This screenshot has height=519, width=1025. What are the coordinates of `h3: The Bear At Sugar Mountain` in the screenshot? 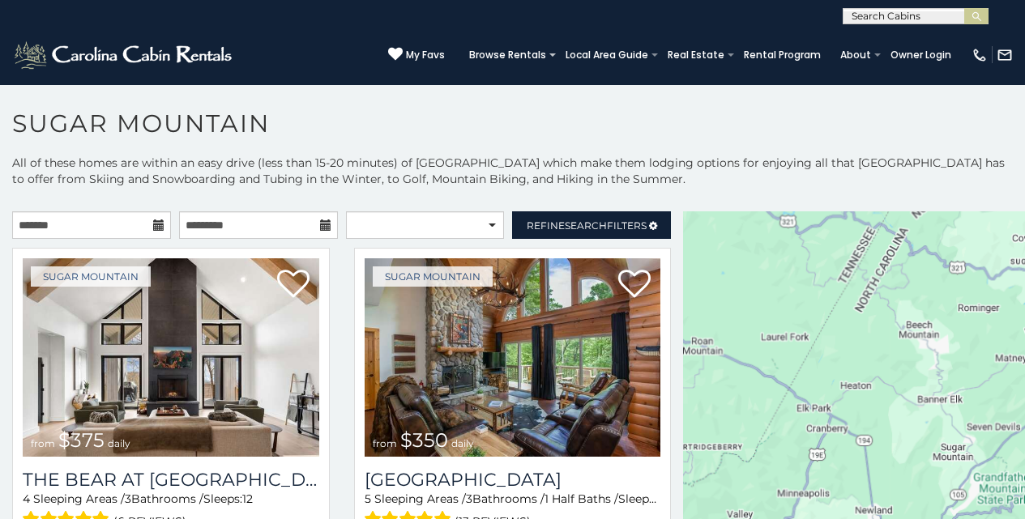 It's located at (171, 480).